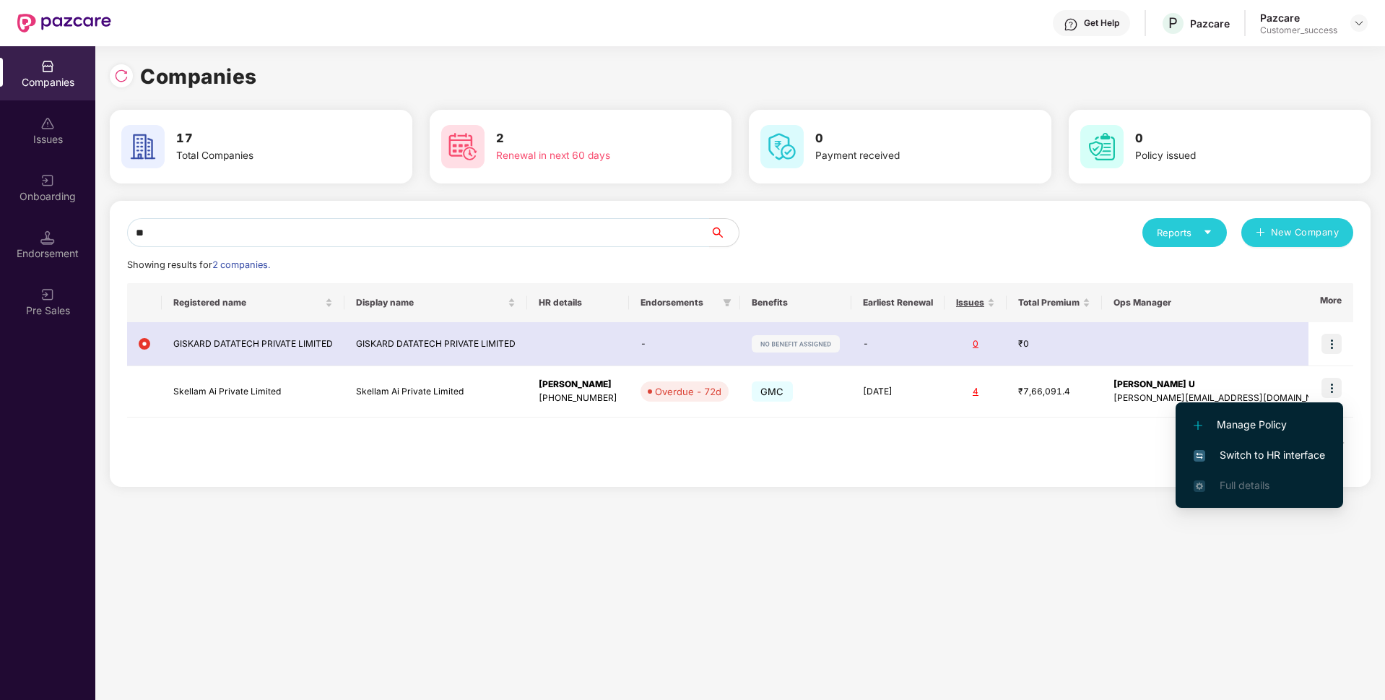  I want to click on th: Display name, so click(435, 303).